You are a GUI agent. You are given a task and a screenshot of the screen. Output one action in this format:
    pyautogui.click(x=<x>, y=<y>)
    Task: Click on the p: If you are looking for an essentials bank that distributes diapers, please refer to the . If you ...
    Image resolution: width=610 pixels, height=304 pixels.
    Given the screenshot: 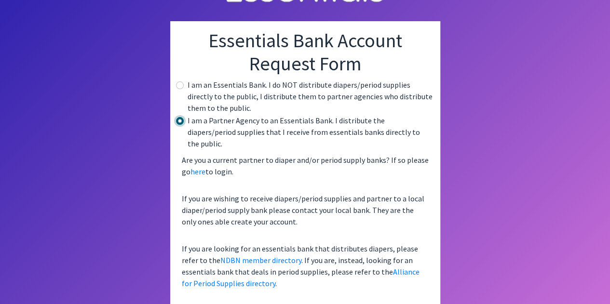 What is the action you would take?
    pyautogui.click(x=305, y=266)
    